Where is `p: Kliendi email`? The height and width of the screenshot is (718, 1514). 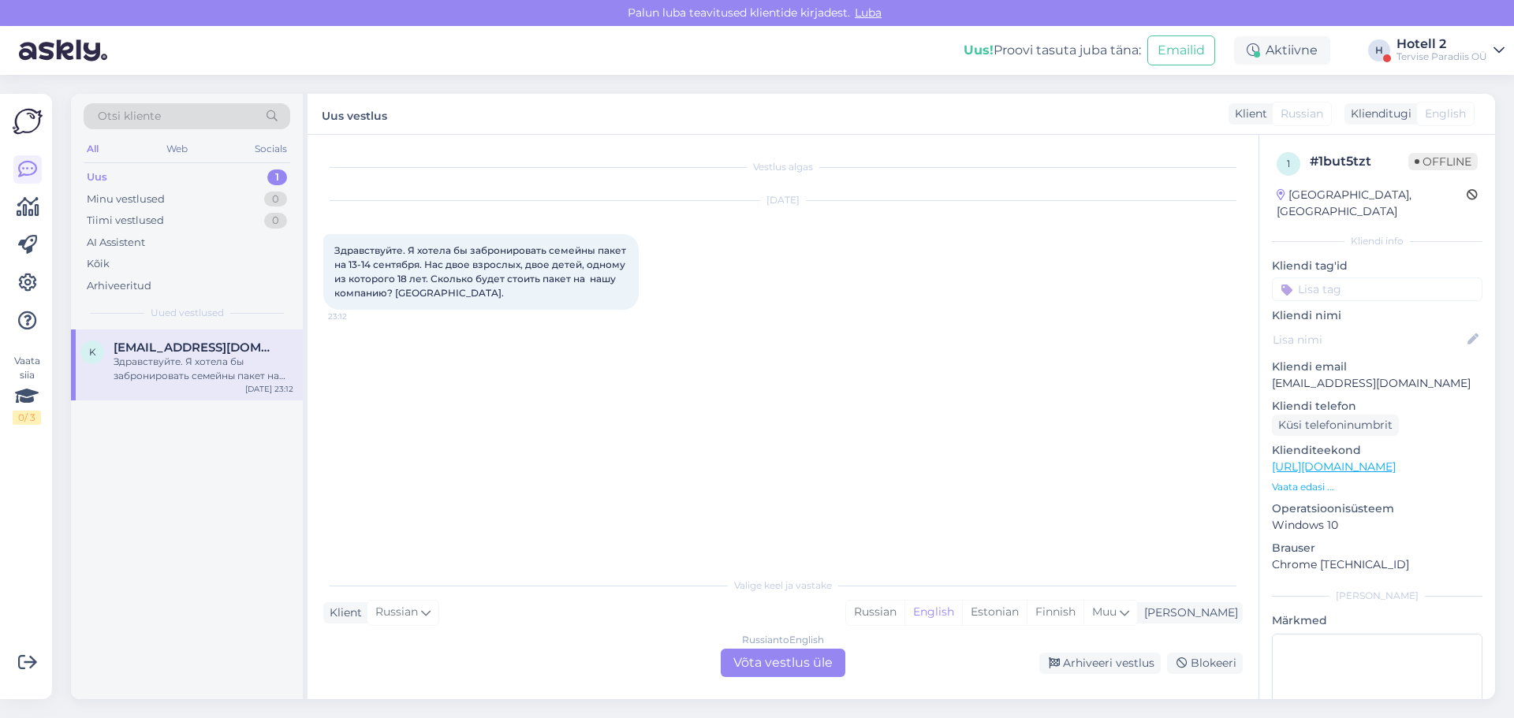
p: Kliendi email is located at coordinates (1376, 367).